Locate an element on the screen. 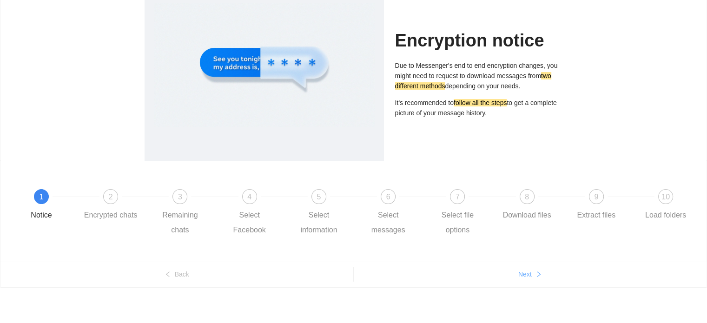 The height and width of the screenshot is (323, 707). div: Remaining chats is located at coordinates (180, 223).